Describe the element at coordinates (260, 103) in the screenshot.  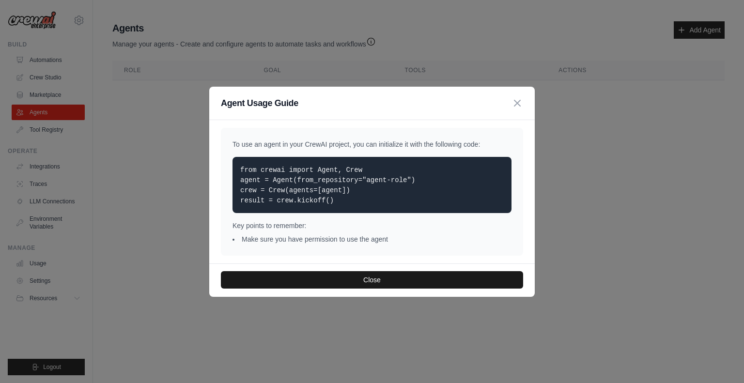
I see `h3: Agent Usage Guide` at that location.